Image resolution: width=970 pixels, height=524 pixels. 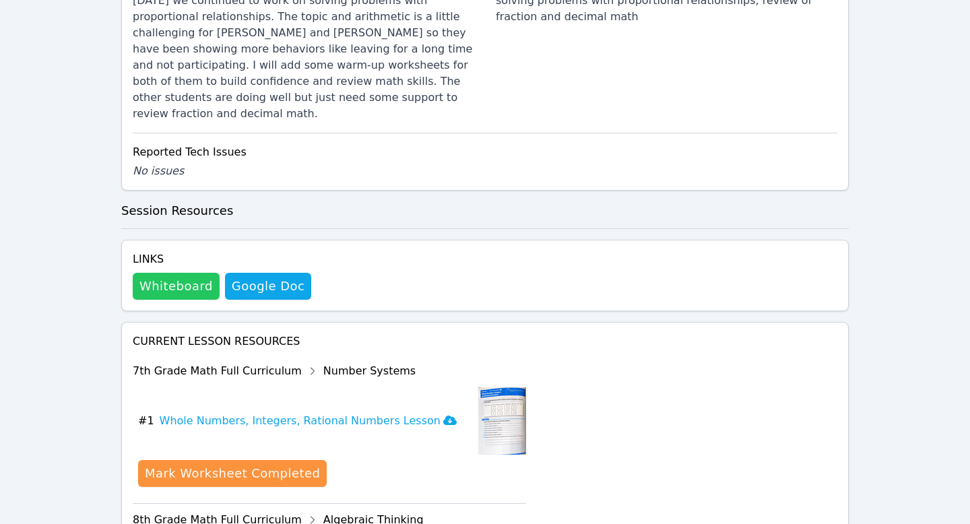 What do you see at coordinates (268, 286) in the screenshot?
I see `a: Google Doc` at bounding box center [268, 286].